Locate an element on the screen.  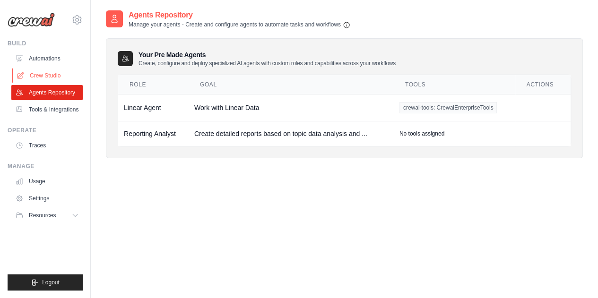
img: Logo is located at coordinates (31, 20).